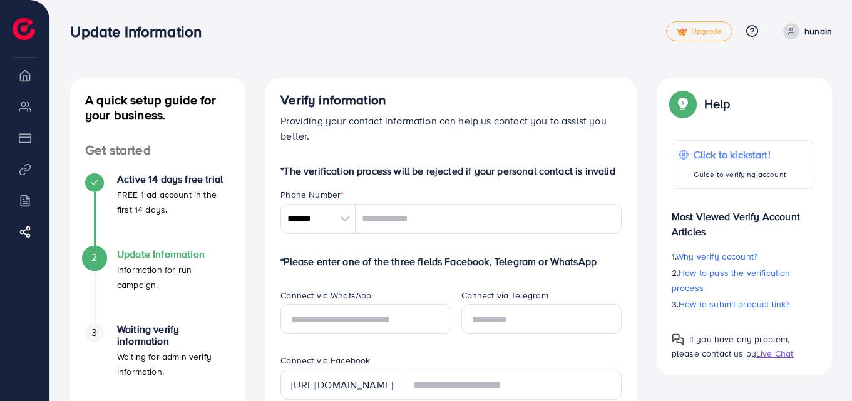  Describe the element at coordinates (743, 257) in the screenshot. I see `p: 1.` at that location.